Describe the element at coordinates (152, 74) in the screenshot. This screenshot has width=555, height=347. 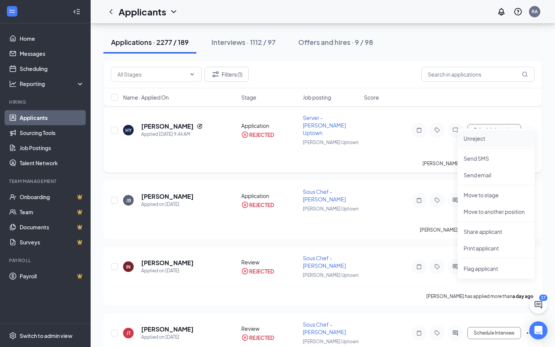
I see `input: All Stages` at that location.